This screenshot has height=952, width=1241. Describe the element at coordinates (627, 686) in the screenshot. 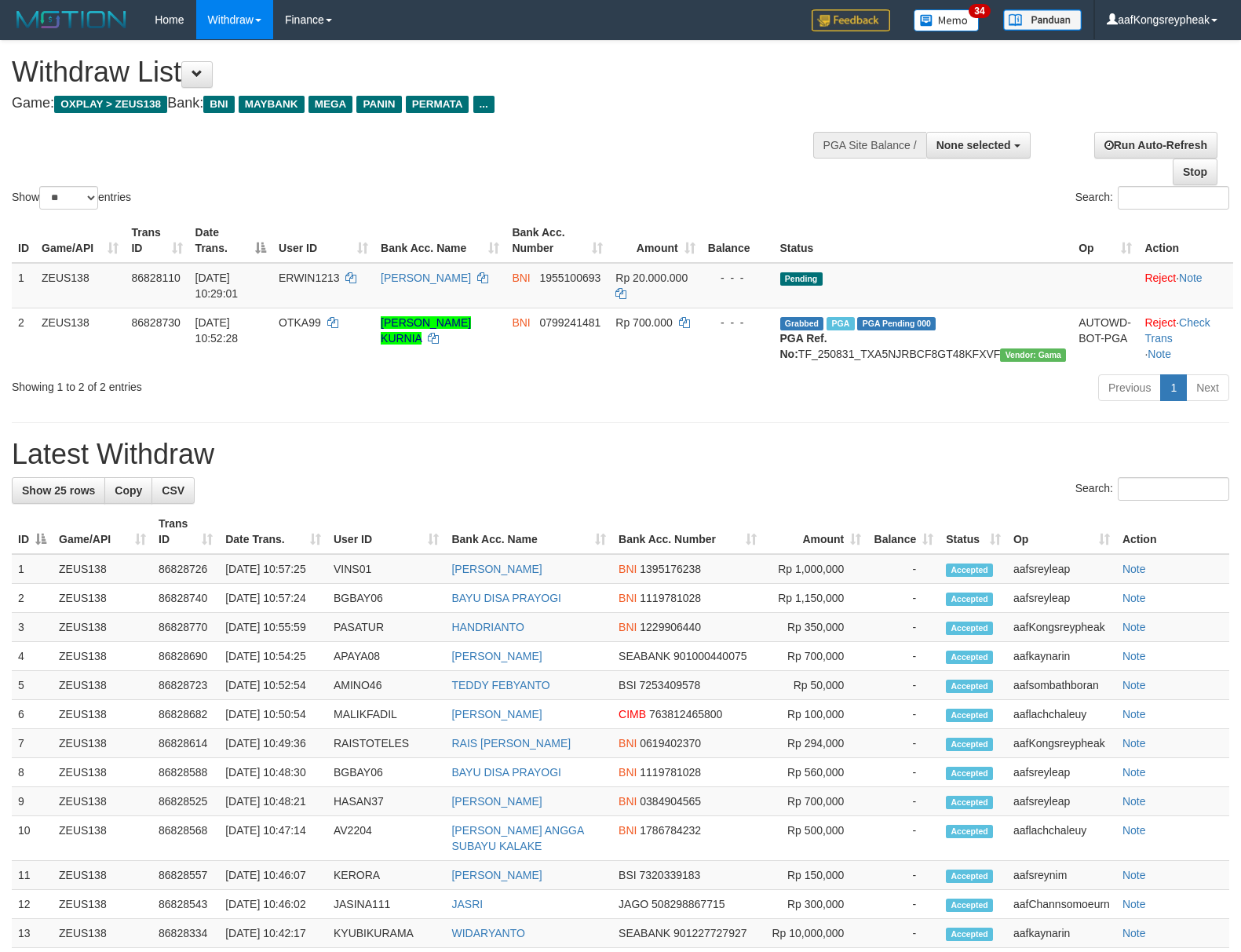

I see `span: BSI` at that location.